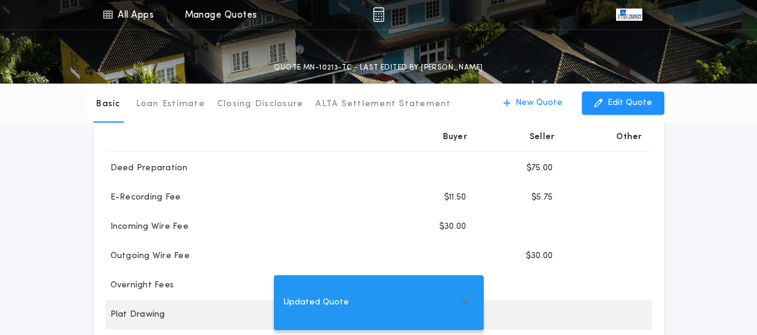  Describe the element at coordinates (316, 302) in the screenshot. I see `span: Updated Quote` at that location.